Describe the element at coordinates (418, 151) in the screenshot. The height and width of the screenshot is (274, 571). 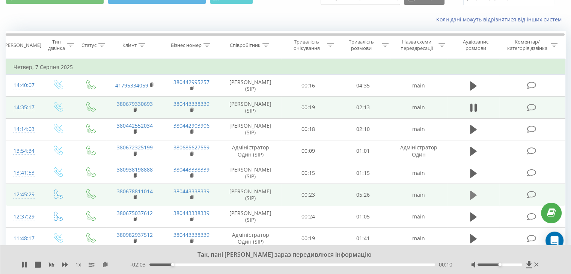
I see `td: Адміністратор Один` at that location.